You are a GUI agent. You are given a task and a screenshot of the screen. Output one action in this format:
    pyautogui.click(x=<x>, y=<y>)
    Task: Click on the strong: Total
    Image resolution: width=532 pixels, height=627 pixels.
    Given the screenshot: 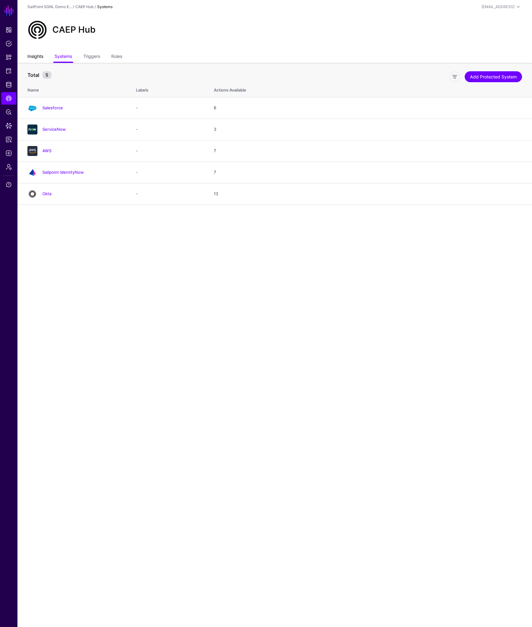 What is the action you would take?
    pyautogui.click(x=33, y=75)
    